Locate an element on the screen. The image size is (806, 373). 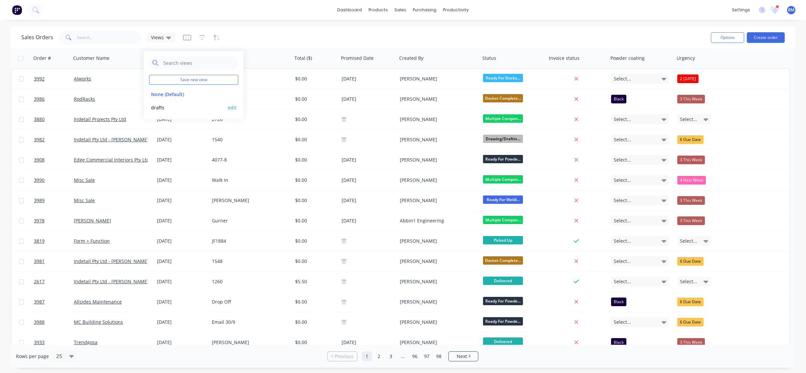
span: Drawing/Draftin... is located at coordinates (503, 139).